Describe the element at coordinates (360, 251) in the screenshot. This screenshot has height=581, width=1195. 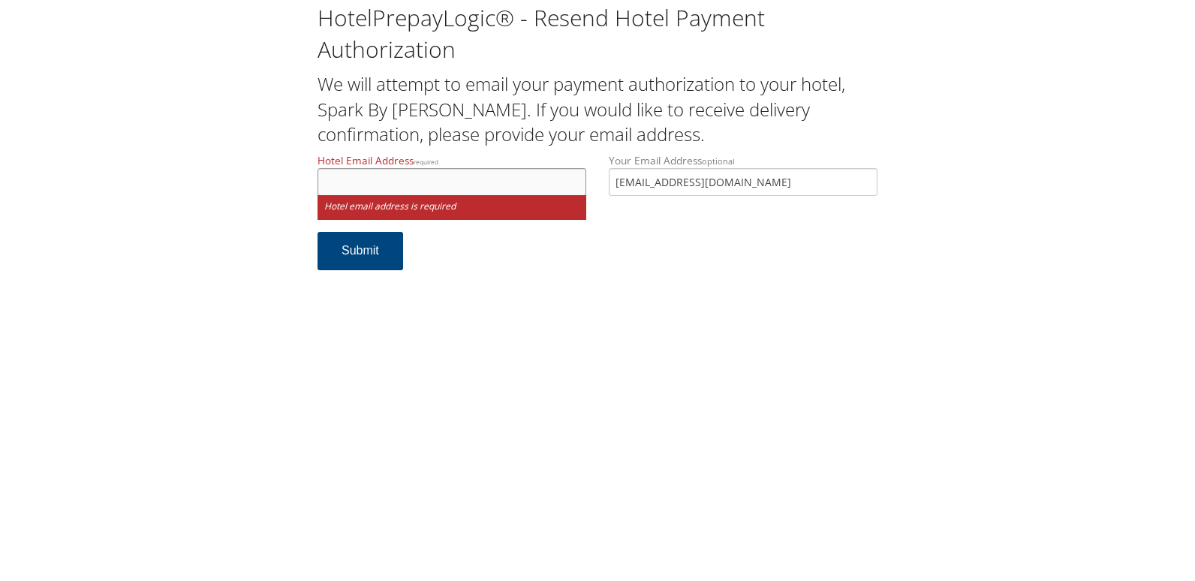
I see `button: Submit` at that location.